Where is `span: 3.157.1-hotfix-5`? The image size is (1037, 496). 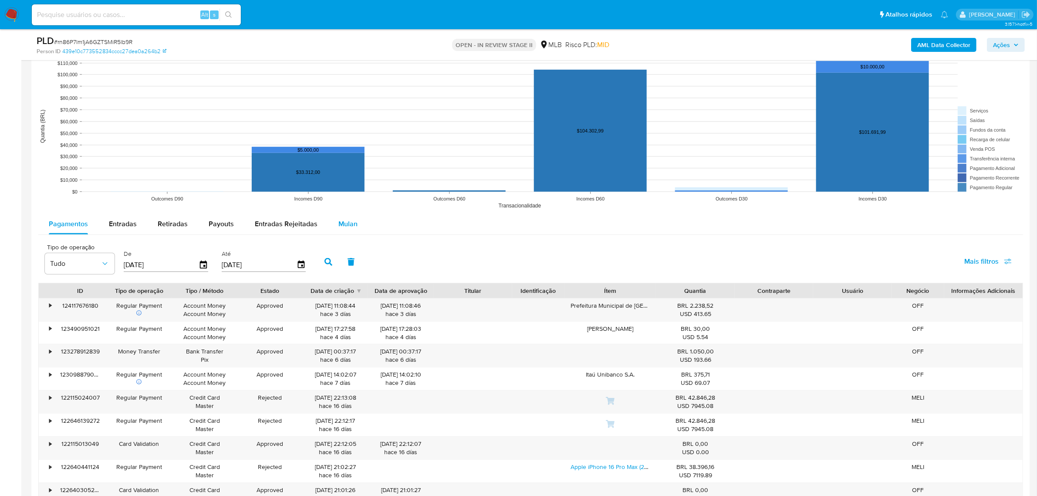
span: 3.157.1-hotfix-5 is located at coordinates (1019, 24).